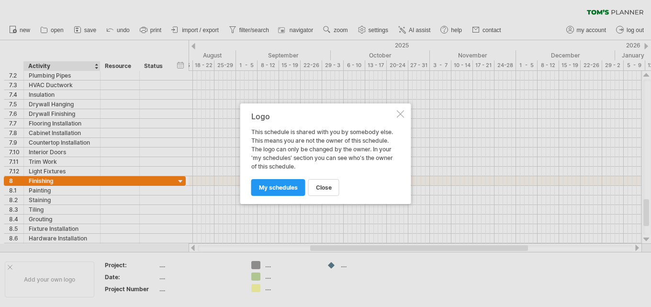 The height and width of the screenshot is (307, 651). I want to click on div: This schedule is shared with you by somebody else. This means you are not the owner of this sched..., so click(323, 154).